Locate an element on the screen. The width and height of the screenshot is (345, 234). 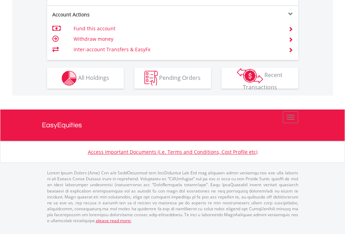
button: All Holdings is located at coordinates (85, 78).